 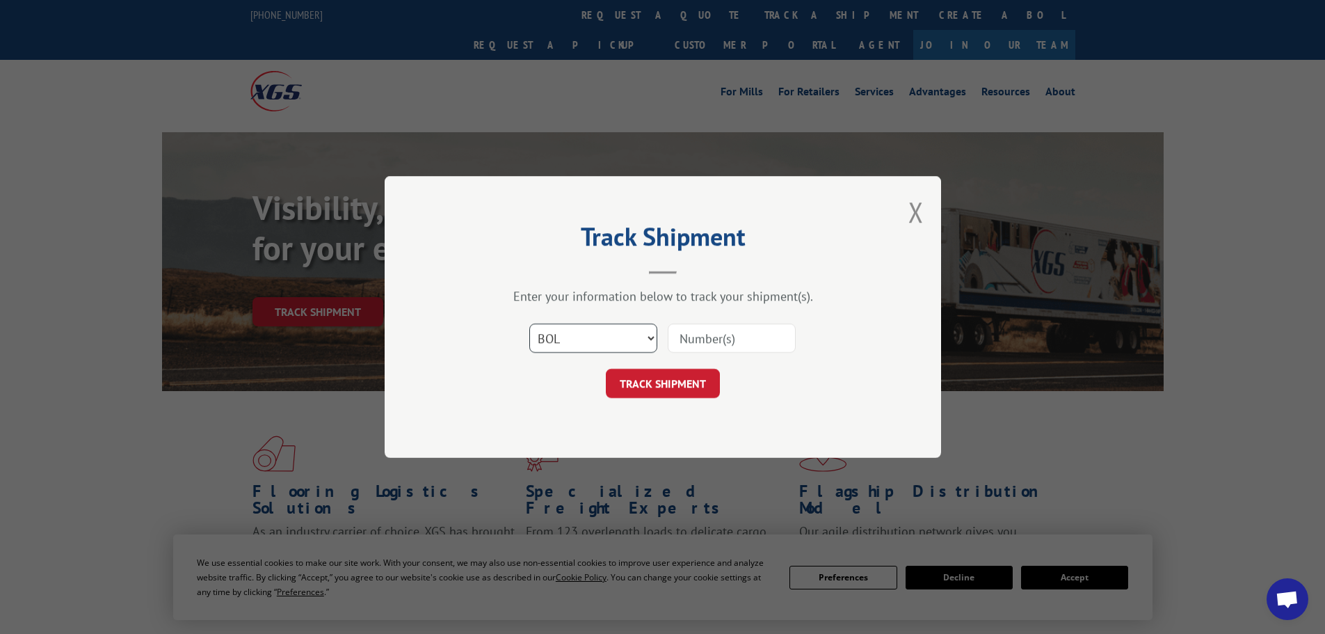 I want to click on div: Enter your information below to track your shipment(s)., so click(x=663, y=296).